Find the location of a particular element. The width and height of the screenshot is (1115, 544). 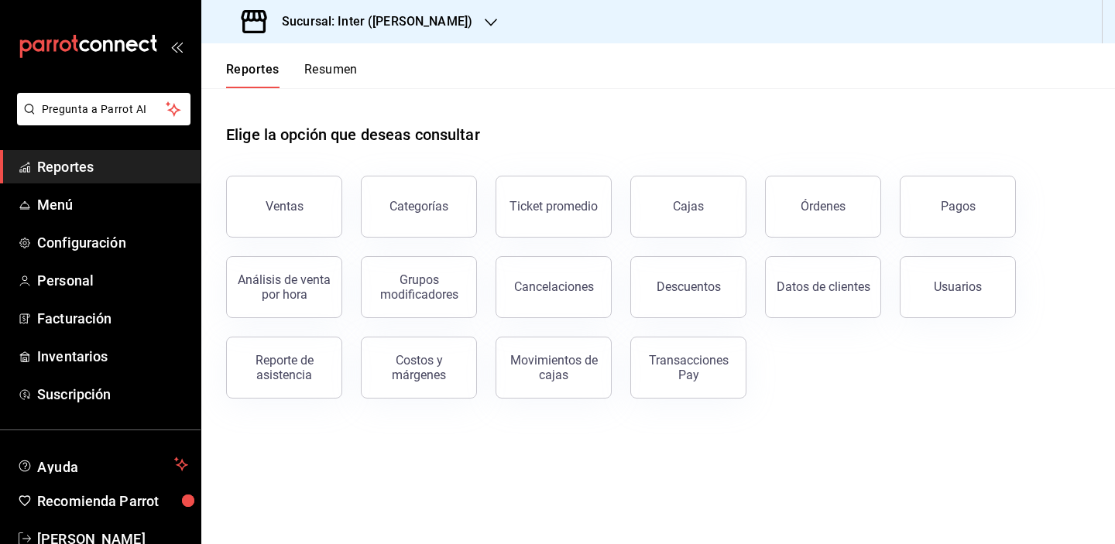

button: Grupos modificadores is located at coordinates (419, 287).